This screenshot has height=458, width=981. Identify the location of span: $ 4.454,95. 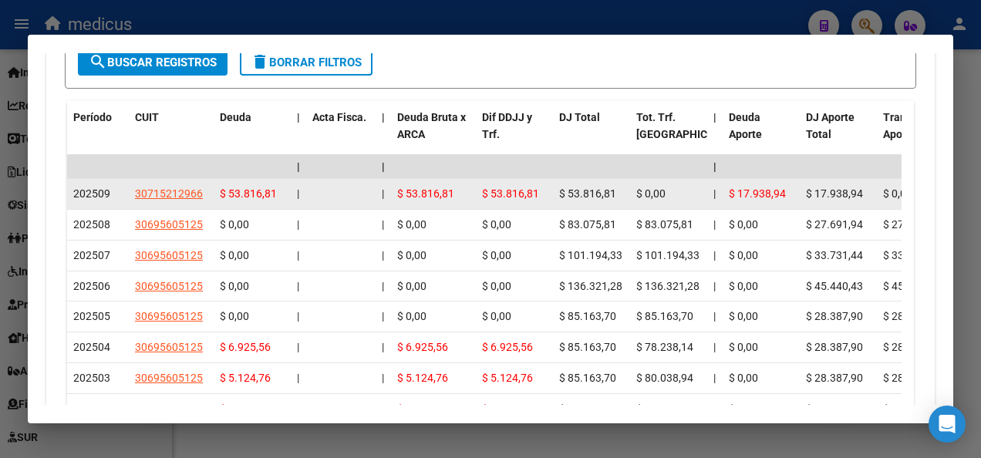
(245, 409).